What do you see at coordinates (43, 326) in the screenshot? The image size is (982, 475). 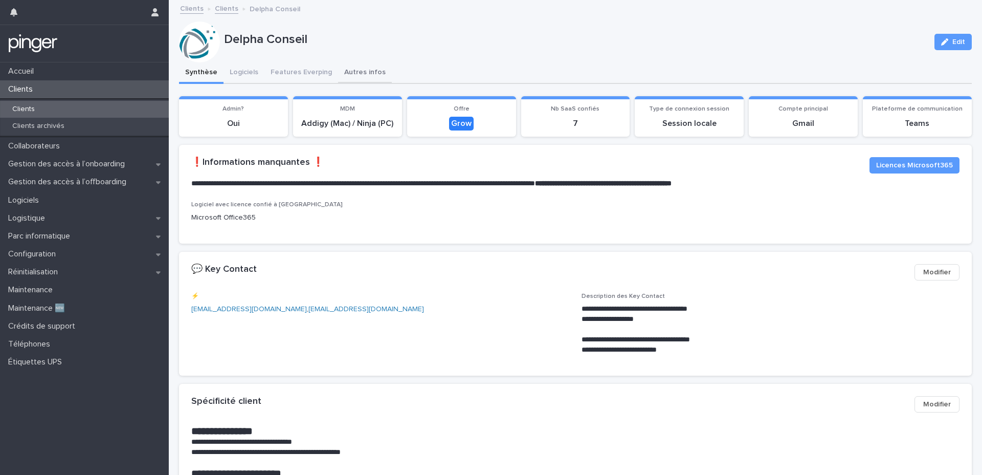 I see `p: Crédits de support` at bounding box center [43, 326].